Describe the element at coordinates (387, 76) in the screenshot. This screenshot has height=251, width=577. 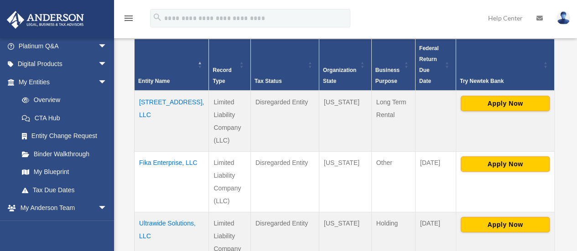
I see `span: Business Purpose` at that location.